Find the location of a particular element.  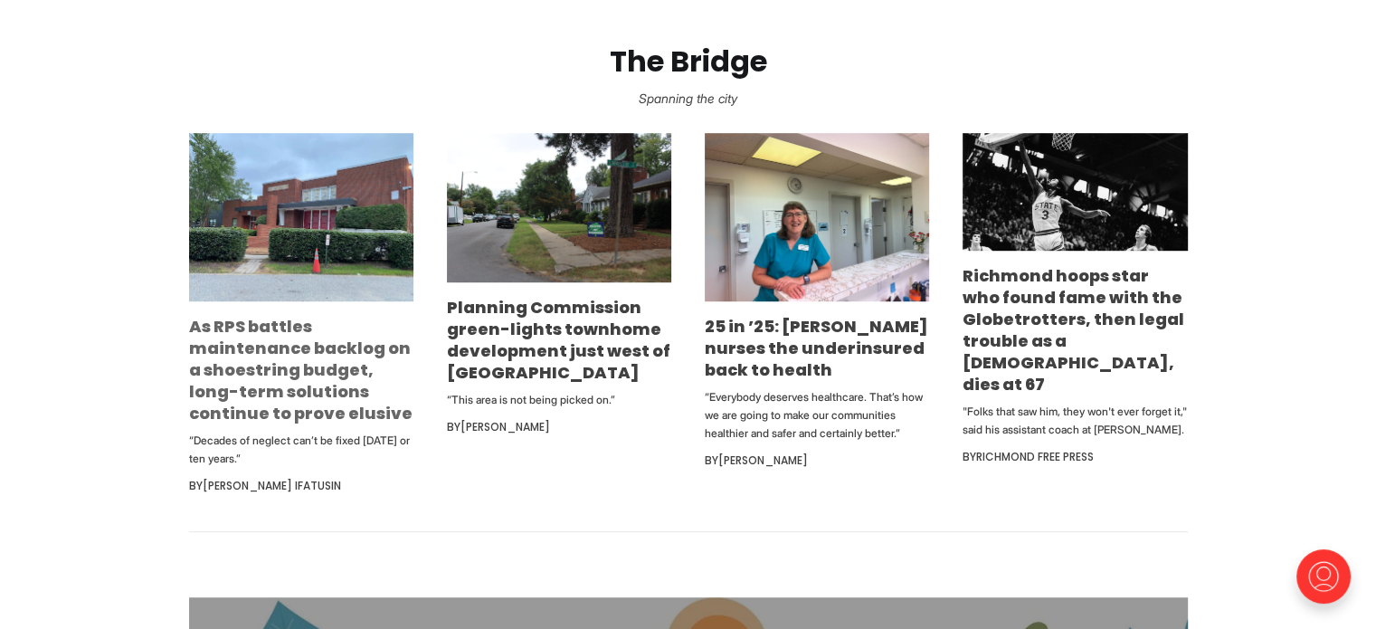

p: “This area is not being picked on.” is located at coordinates (559, 400).